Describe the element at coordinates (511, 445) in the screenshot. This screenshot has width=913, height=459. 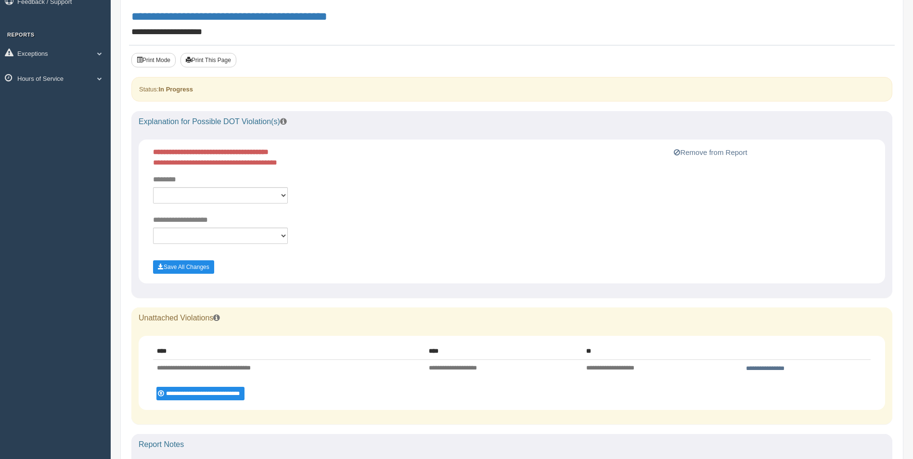
I see `div: Report Notes` at that location.